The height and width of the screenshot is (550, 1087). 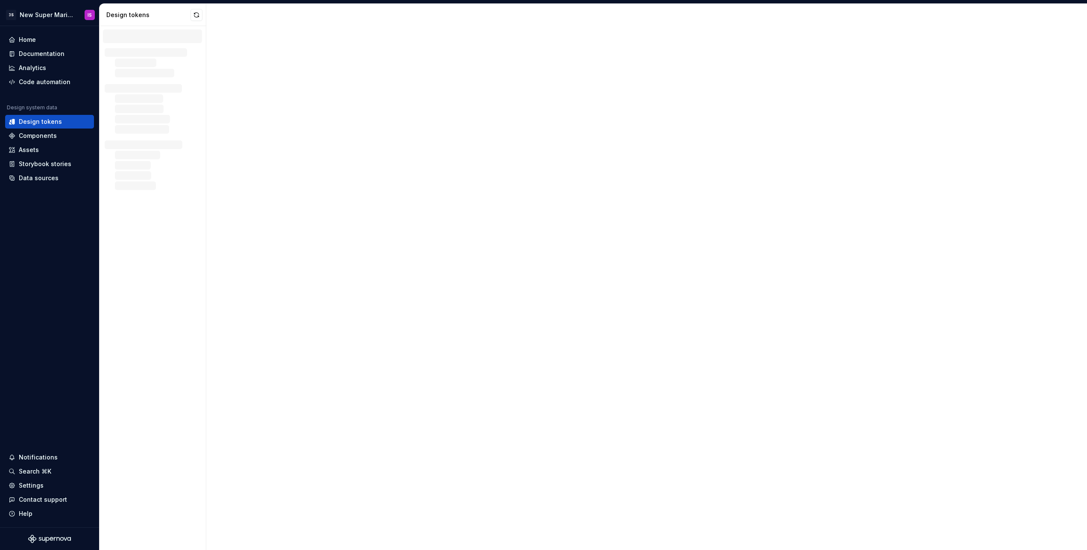 I want to click on div: Contact support, so click(x=43, y=500).